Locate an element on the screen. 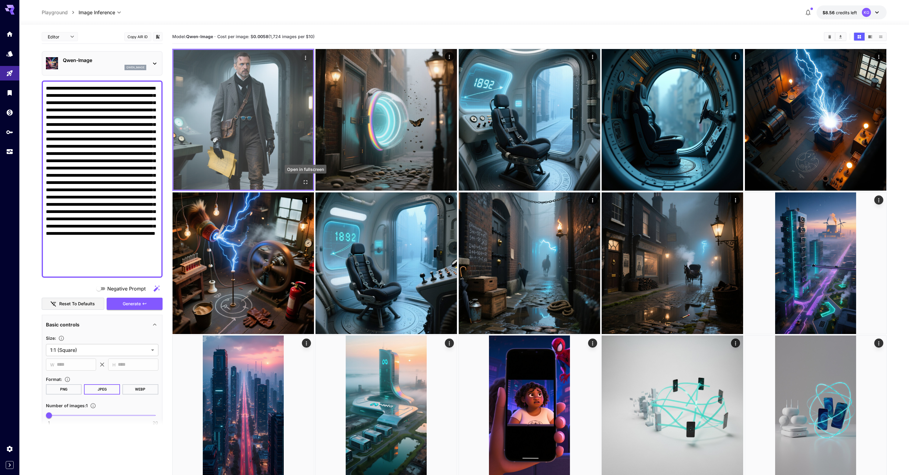  div: Expand sidebar is located at coordinates (10, 465).